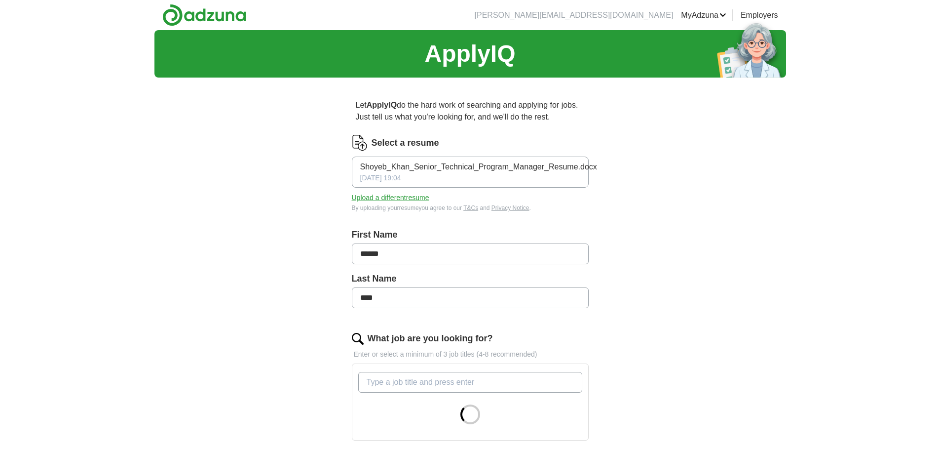 This screenshot has height=450, width=940. I want to click on p: Enter or select a minimum of 3 job titles (4-8 recommended), so click(470, 354).